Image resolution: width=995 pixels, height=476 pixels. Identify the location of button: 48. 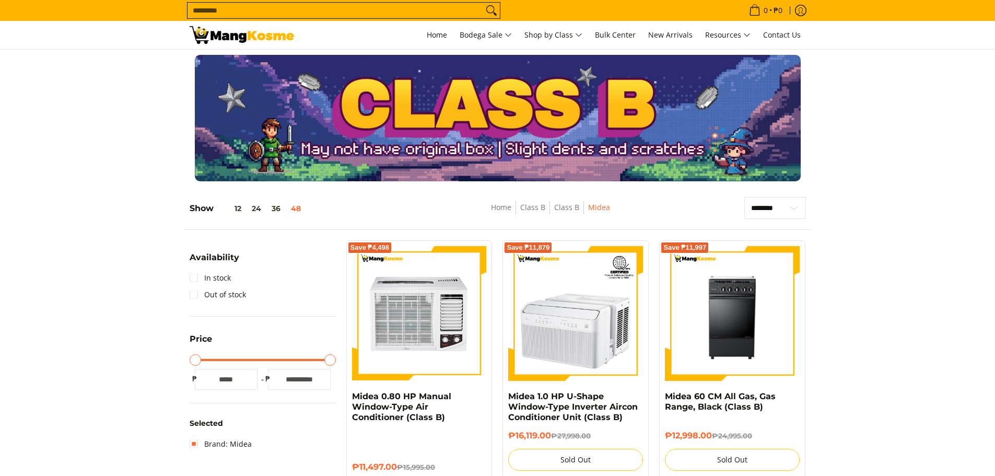
(296, 209).